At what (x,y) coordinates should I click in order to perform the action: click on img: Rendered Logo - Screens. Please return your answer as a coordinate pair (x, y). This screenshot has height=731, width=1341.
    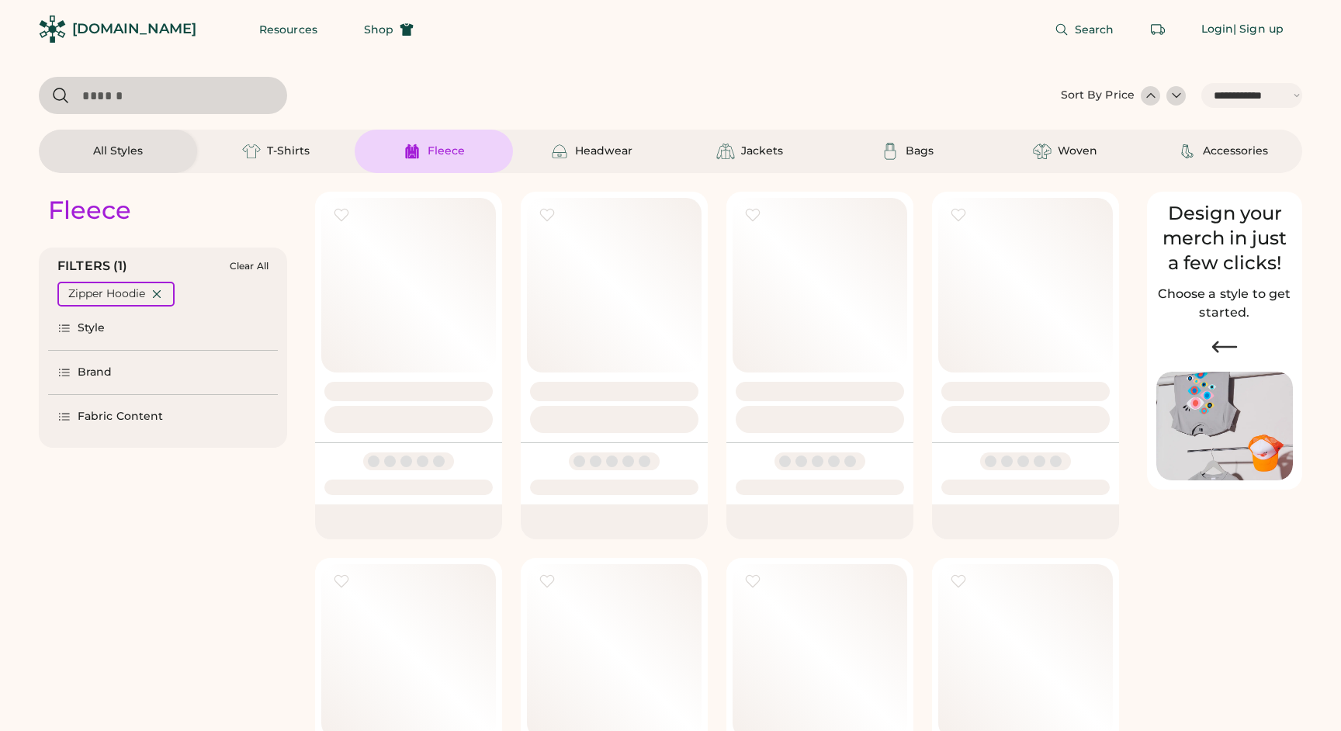
    Looking at the image, I should click on (52, 29).